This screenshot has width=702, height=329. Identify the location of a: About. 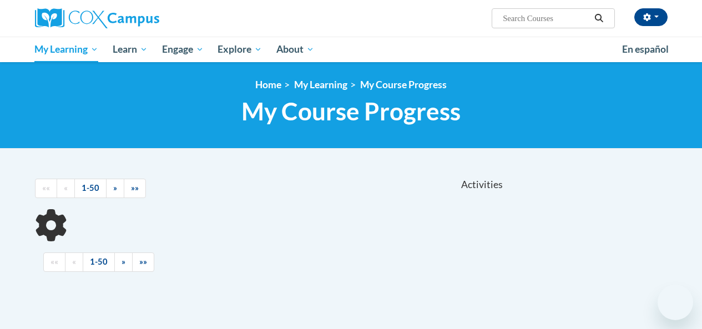
(295, 49).